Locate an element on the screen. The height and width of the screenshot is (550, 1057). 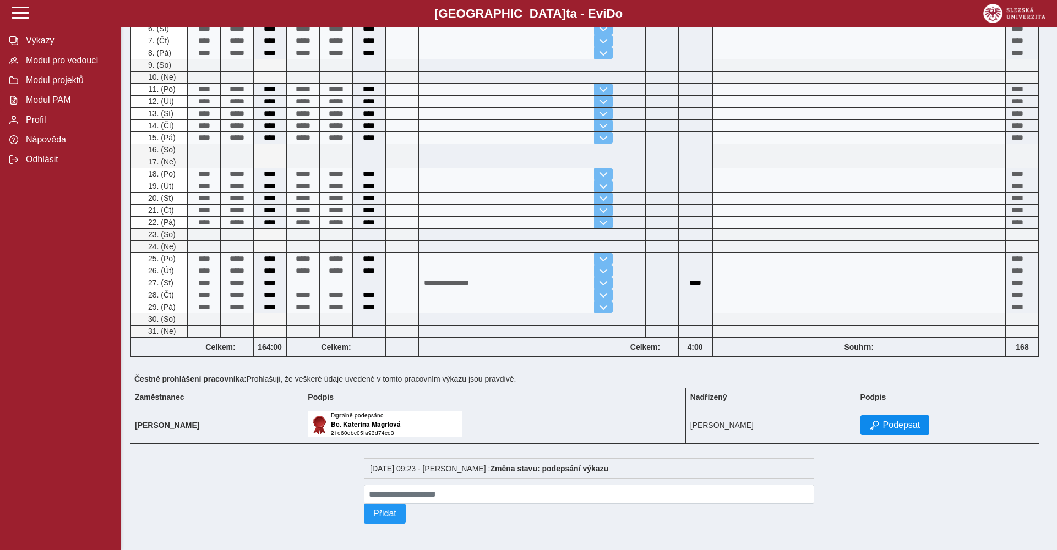
span: 28. (Čt) is located at coordinates (160, 295).